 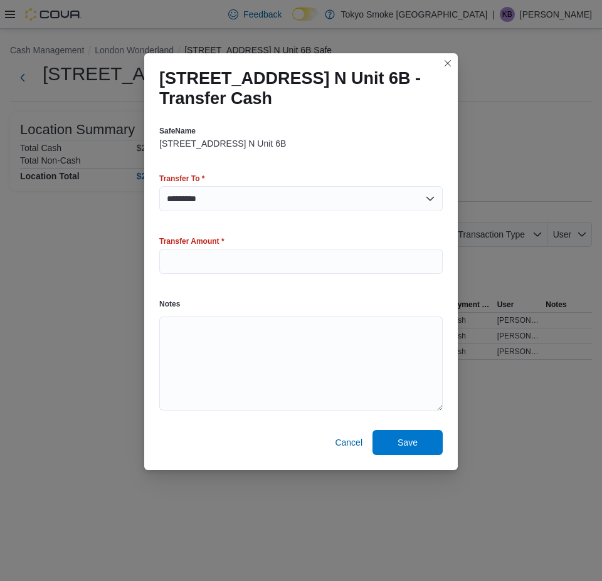 What do you see at coordinates (177, 131) in the screenshot?
I see `label: SafeName` at bounding box center [177, 131].